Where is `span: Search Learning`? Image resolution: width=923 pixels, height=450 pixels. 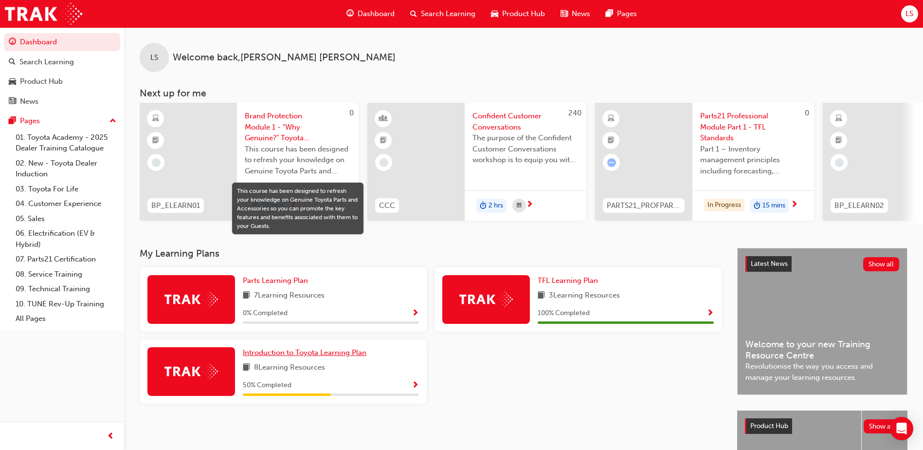 span: Search Learning is located at coordinates (448, 14).